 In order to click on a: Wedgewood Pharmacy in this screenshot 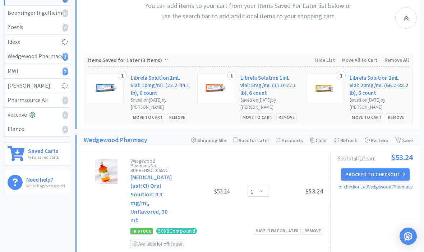, I will do `click(115, 140)`.